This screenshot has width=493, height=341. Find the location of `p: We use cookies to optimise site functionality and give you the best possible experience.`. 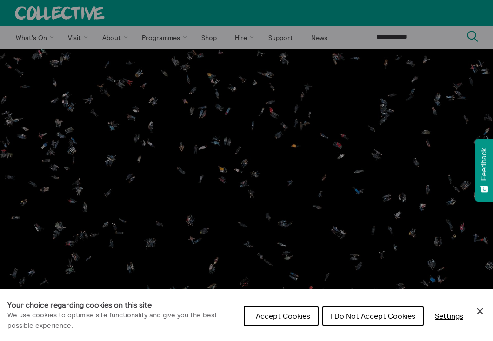

p: We use cookies to optimise site functionality and give you the best possible experience. is located at coordinates (122, 320).